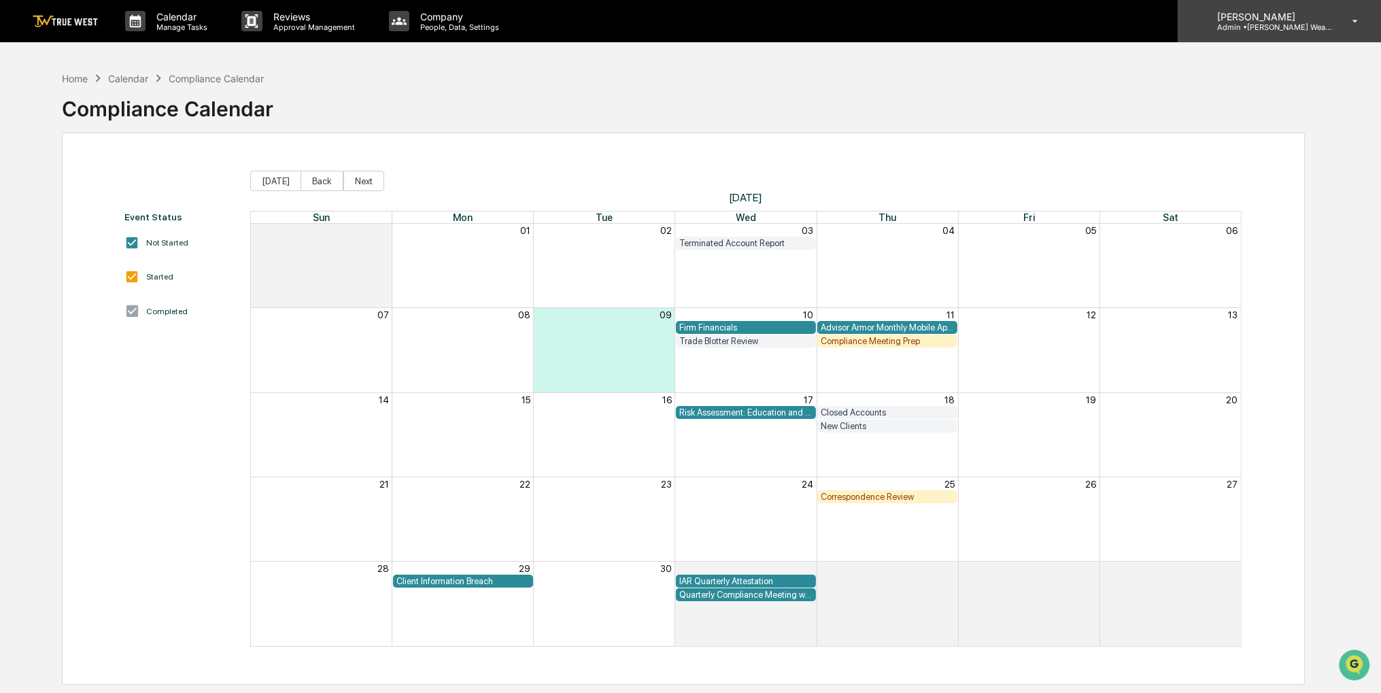 This screenshot has height=693, width=1381. Describe the element at coordinates (667, 400) in the screenshot. I see `button: 16` at that location.